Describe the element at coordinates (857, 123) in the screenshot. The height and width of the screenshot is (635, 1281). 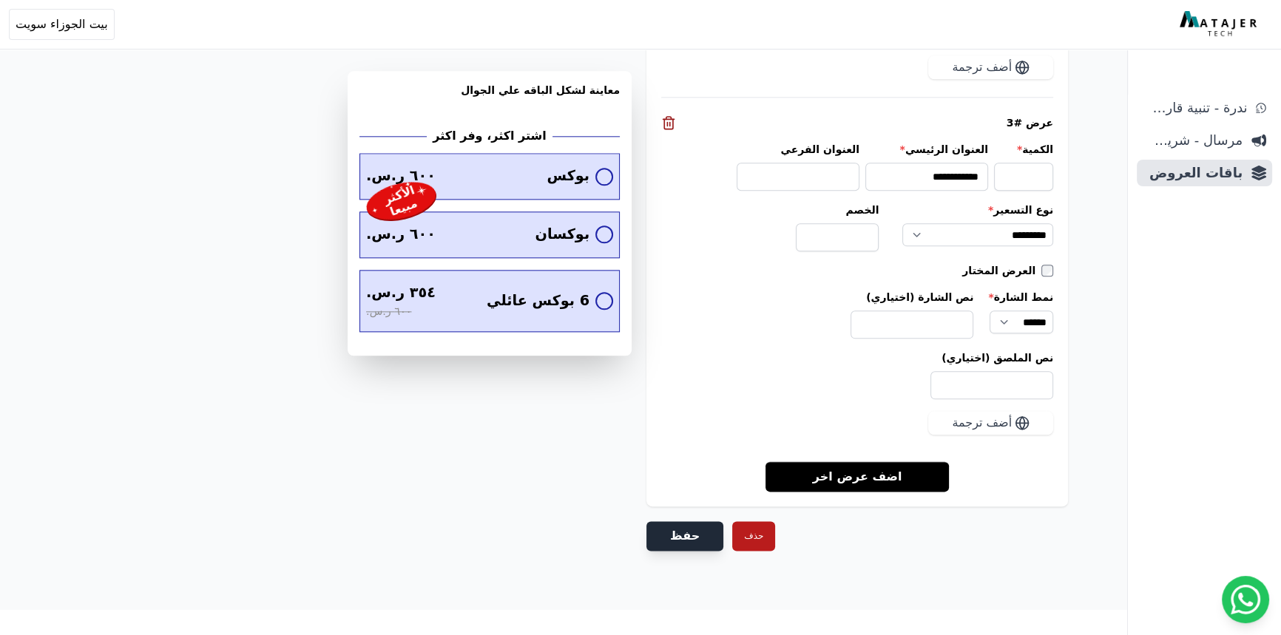
I see `div: عرض #3` at that location.